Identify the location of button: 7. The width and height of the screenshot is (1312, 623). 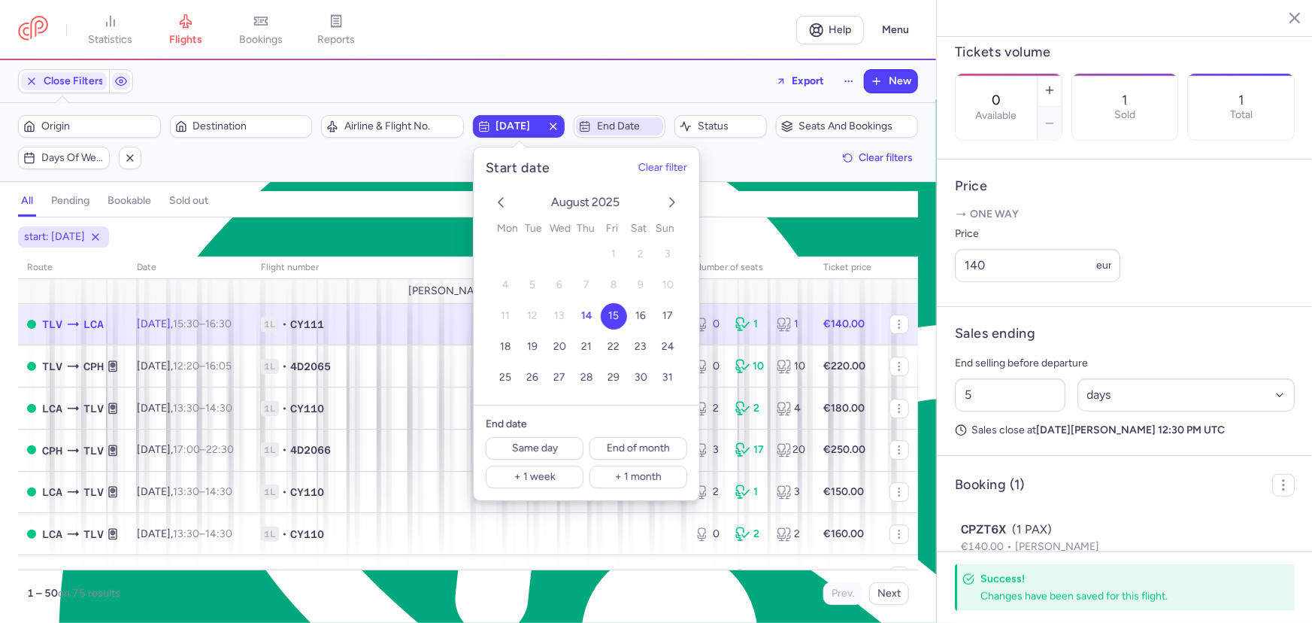
(586, 285).